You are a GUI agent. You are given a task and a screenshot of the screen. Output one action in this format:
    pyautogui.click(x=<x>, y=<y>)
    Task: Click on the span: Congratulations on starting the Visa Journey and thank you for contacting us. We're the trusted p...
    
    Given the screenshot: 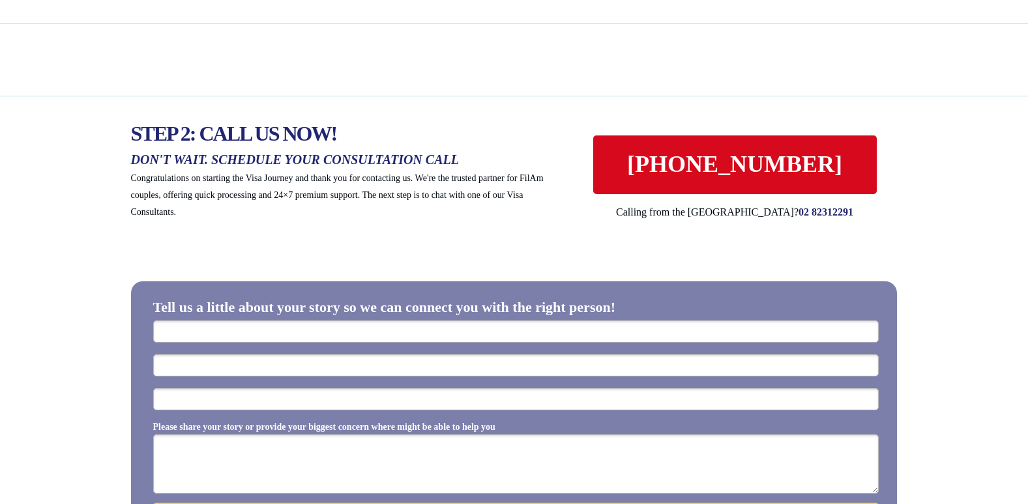 What is the action you would take?
    pyautogui.click(x=337, y=195)
    